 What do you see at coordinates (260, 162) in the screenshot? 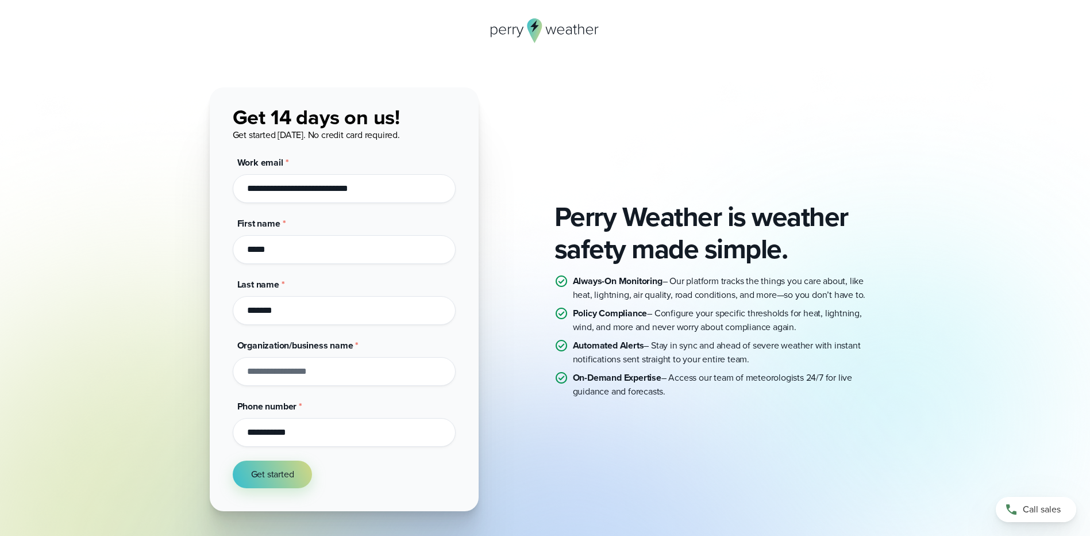
I see `span: Work email` at bounding box center [260, 162].